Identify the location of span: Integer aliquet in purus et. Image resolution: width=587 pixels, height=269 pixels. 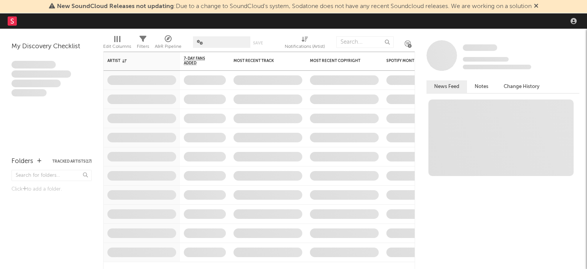
(41, 74).